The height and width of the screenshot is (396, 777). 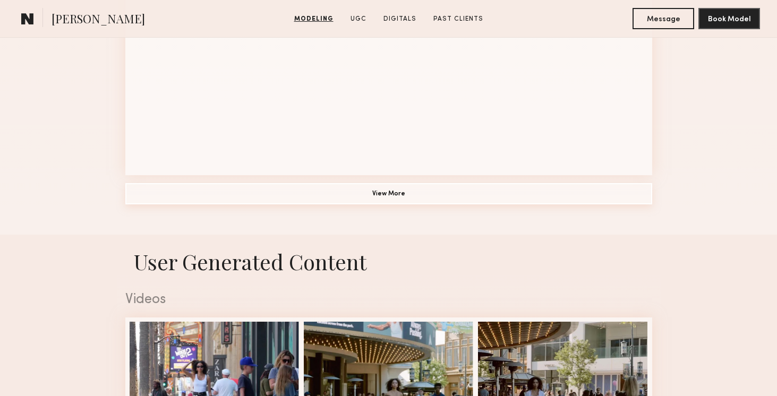 What do you see at coordinates (729, 19) in the screenshot?
I see `button: Book Model` at bounding box center [729, 19].